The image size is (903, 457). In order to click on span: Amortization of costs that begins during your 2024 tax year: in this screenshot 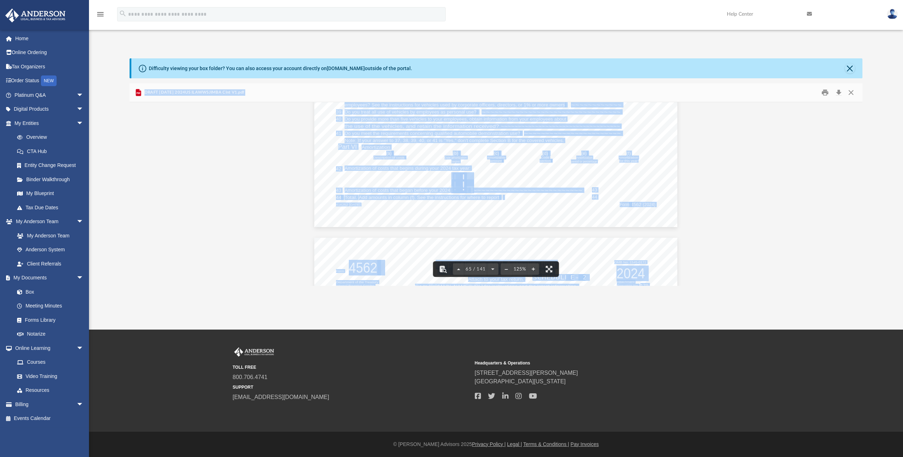, I will do `click(407, 168)`.